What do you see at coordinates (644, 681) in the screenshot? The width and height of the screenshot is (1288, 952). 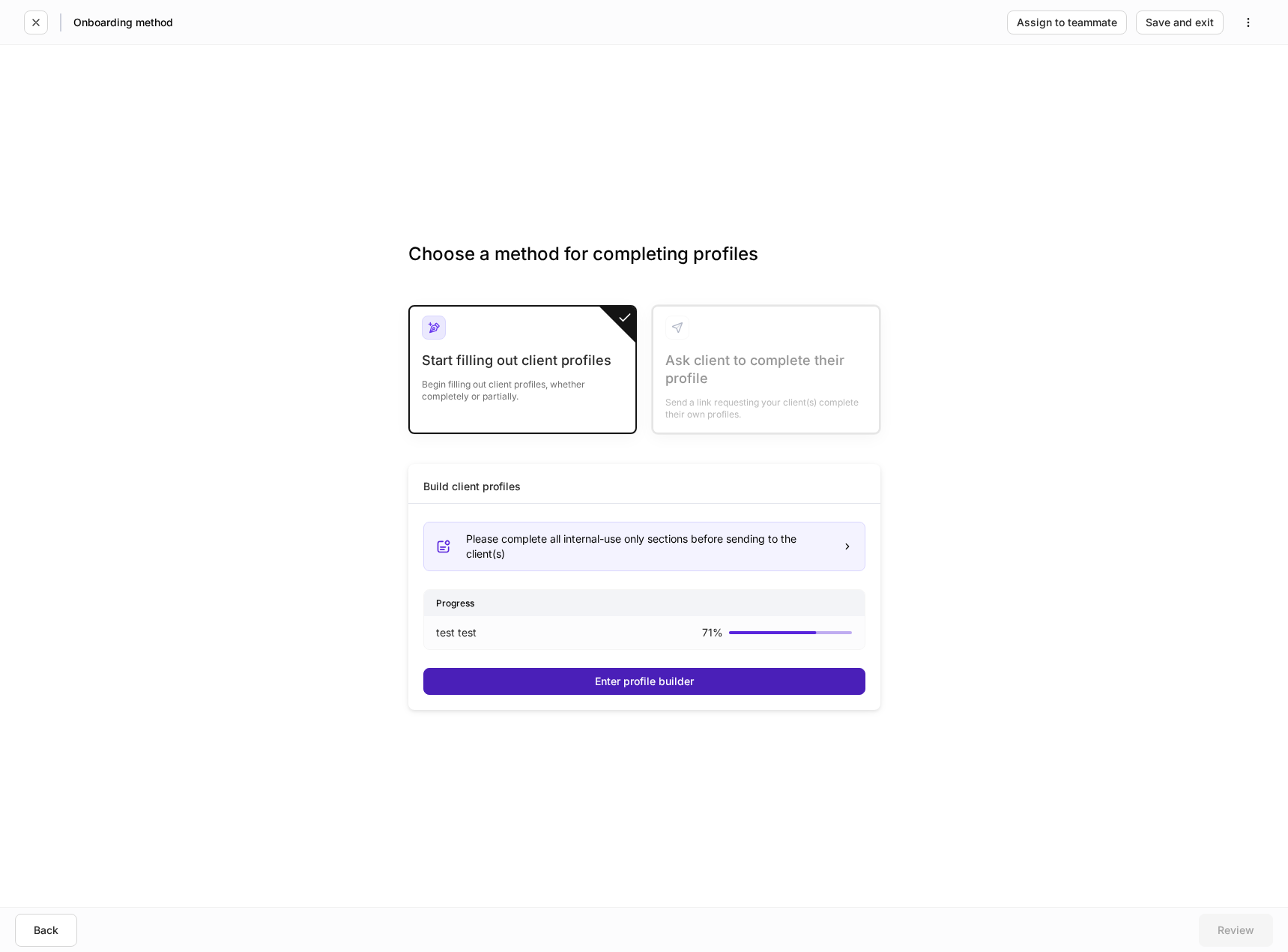 I see `div: Enter profile builder` at bounding box center [644, 681].